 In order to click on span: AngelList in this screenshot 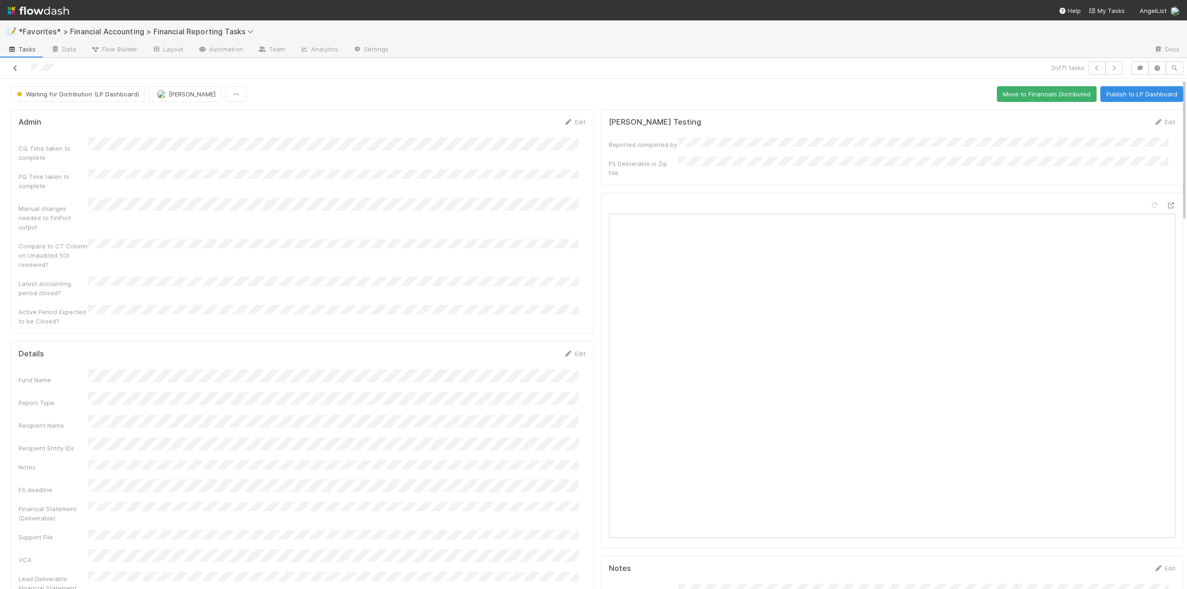, I will do `click(1153, 11)`.